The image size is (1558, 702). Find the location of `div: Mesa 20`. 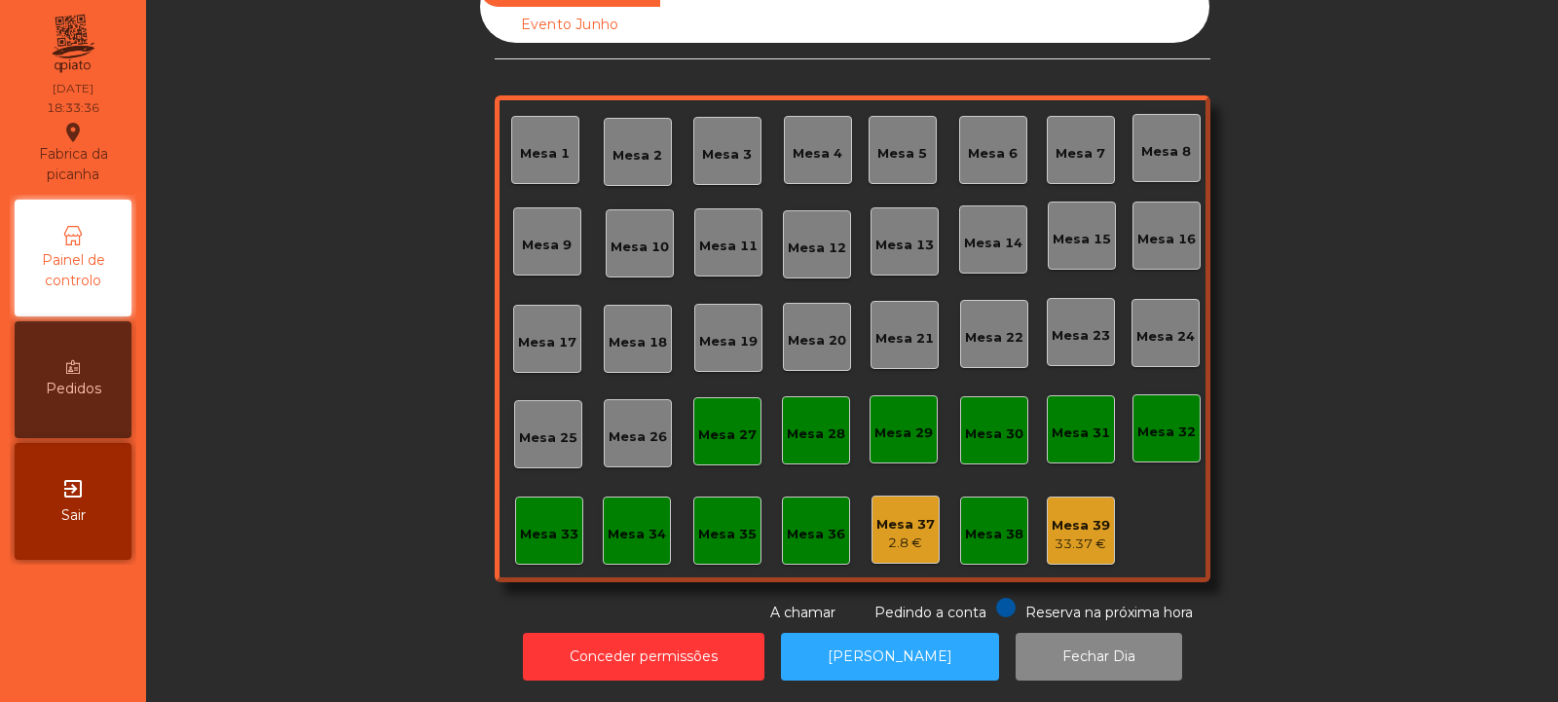

div: Mesa 20 is located at coordinates (817, 341).